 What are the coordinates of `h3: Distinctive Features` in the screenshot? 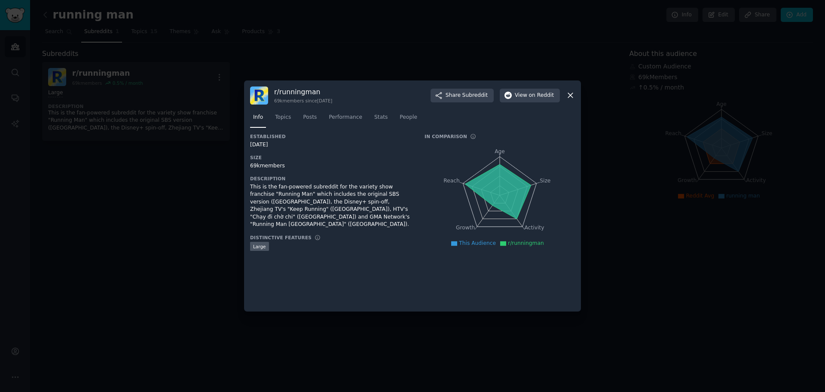 It's located at (281, 237).